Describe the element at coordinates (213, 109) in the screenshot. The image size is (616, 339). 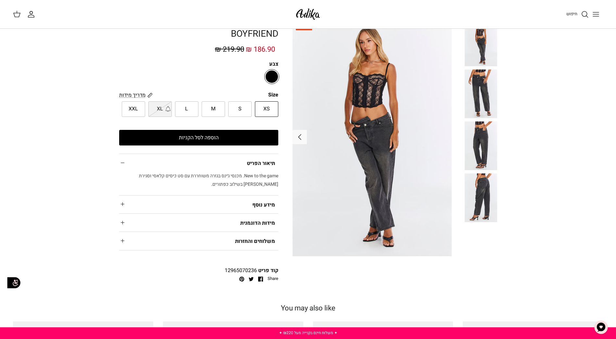
I see `span: M` at that location.